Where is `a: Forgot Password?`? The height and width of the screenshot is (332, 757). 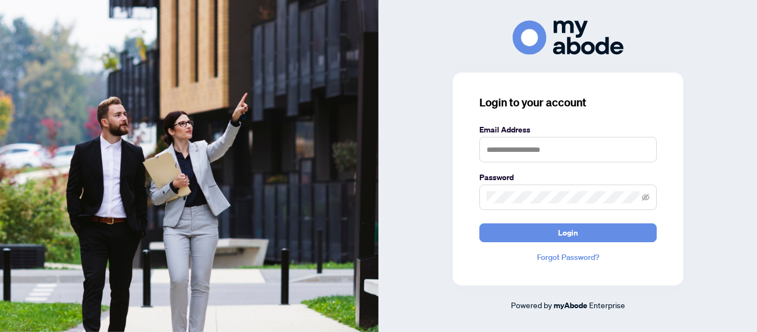 a: Forgot Password? is located at coordinates (568, 257).